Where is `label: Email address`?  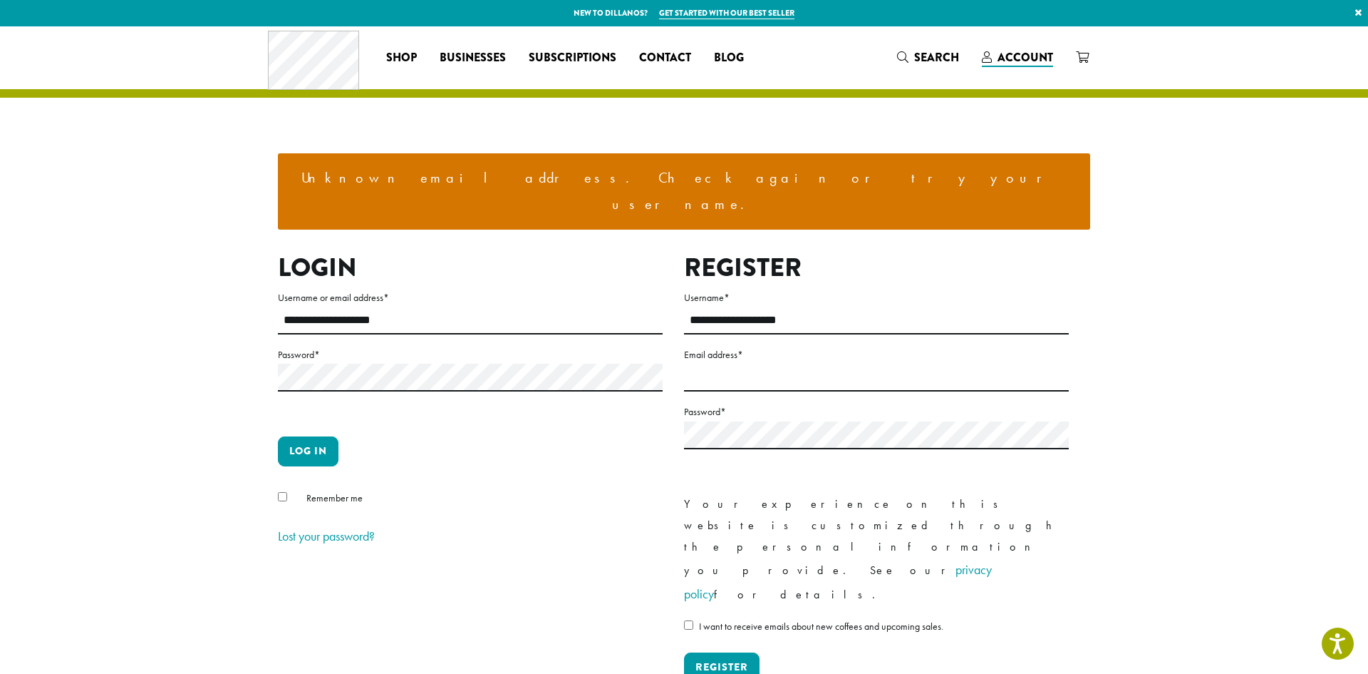 label: Email address is located at coordinates (877, 354).